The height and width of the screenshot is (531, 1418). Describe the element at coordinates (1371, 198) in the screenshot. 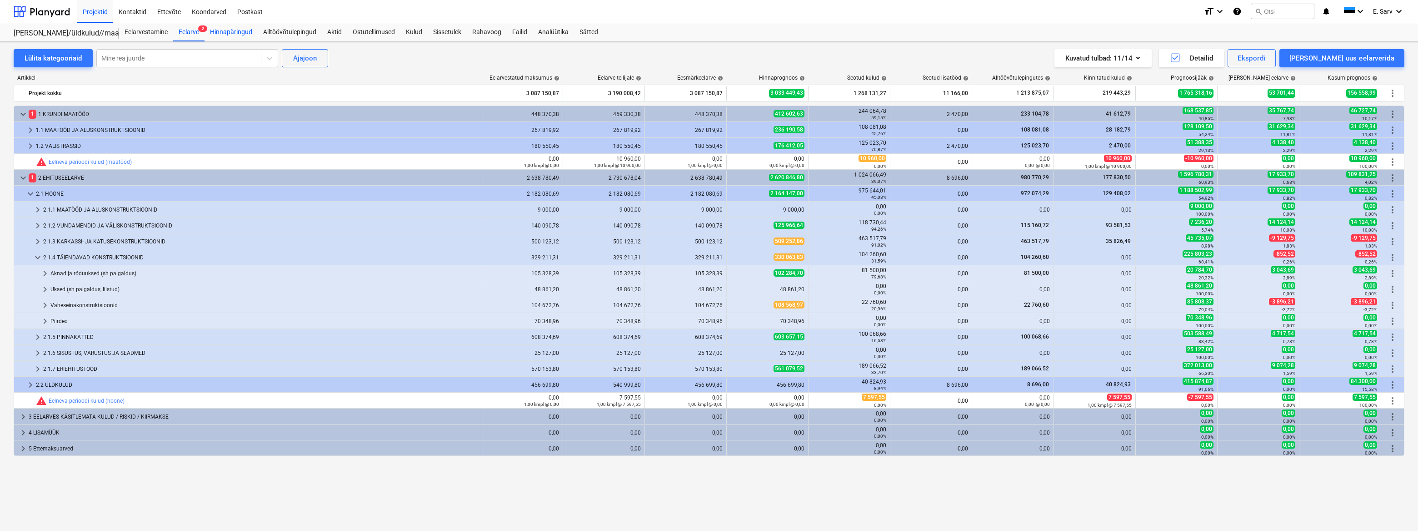

I see `small: 0,82%` at that location.